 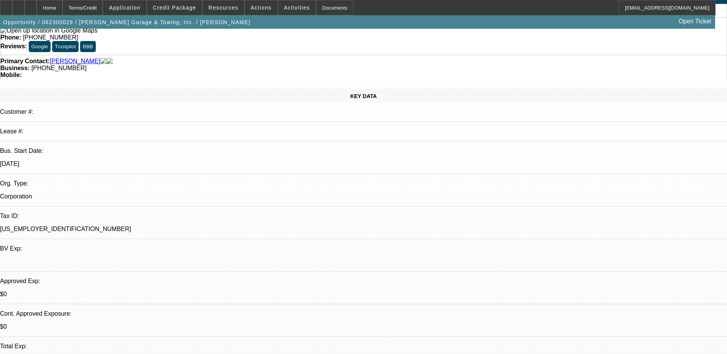 What do you see at coordinates (223, 8) in the screenshot?
I see `button: Resources` at bounding box center [223, 8].